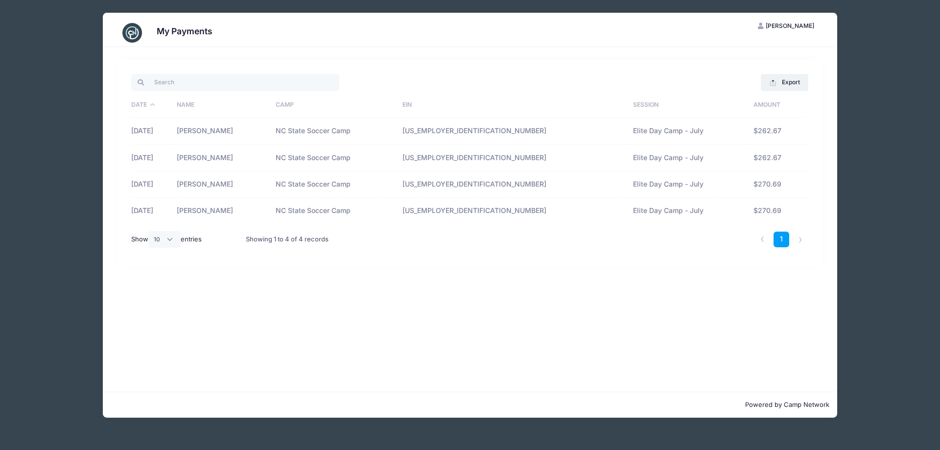 This screenshot has height=450, width=940. What do you see at coordinates (776, 105) in the screenshot?
I see `th: Amount: activate to sort column ascending` at bounding box center [776, 105].